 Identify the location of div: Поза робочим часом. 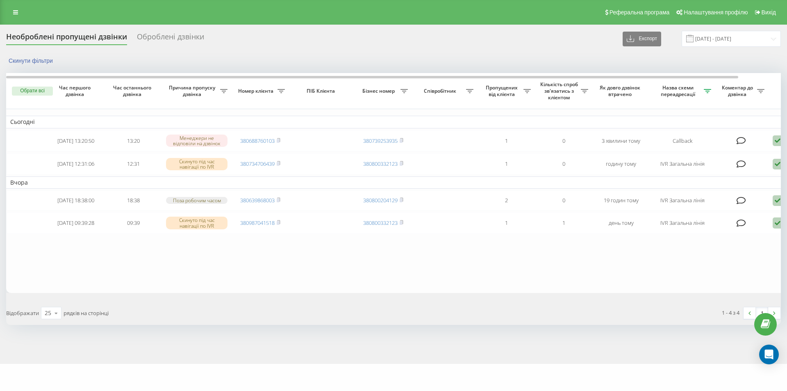
(197, 200).